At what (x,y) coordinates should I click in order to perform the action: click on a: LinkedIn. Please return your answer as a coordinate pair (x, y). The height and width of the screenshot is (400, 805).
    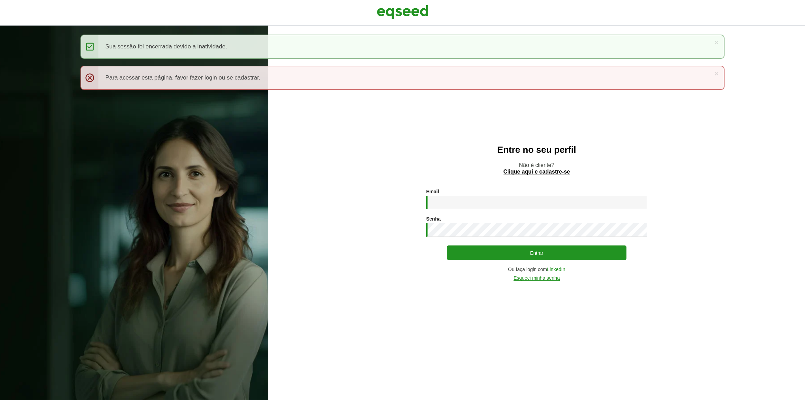
    Looking at the image, I should click on (556, 269).